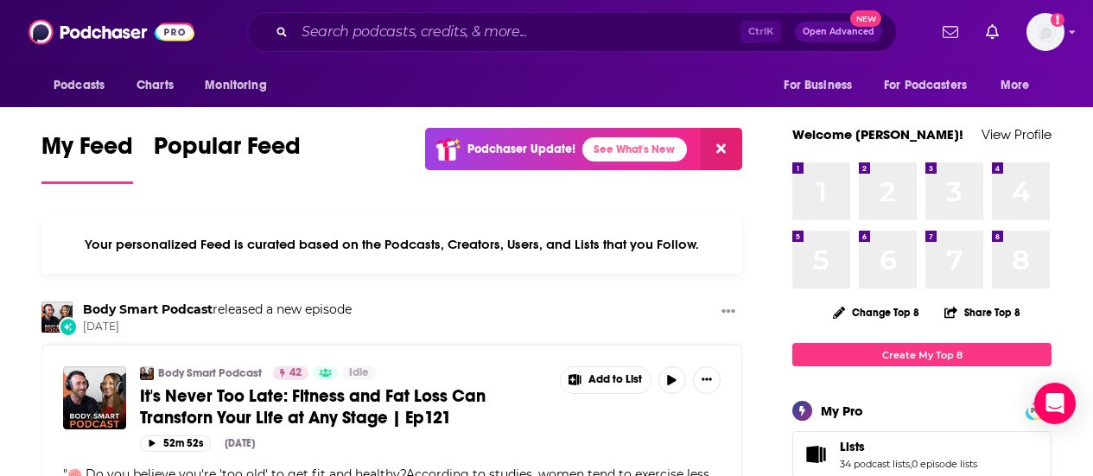  Describe the element at coordinates (866, 18) in the screenshot. I see `span: New` at that location.